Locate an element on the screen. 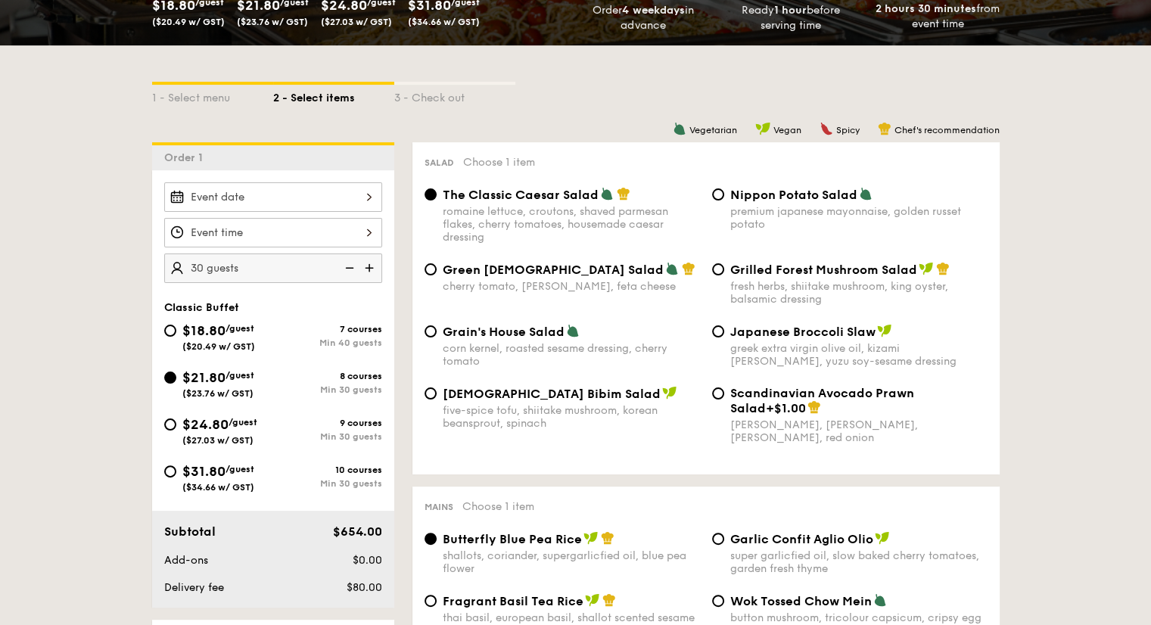 This screenshot has height=625, width=1151. span: ($34.66 w/ GST) is located at coordinates (218, 487).